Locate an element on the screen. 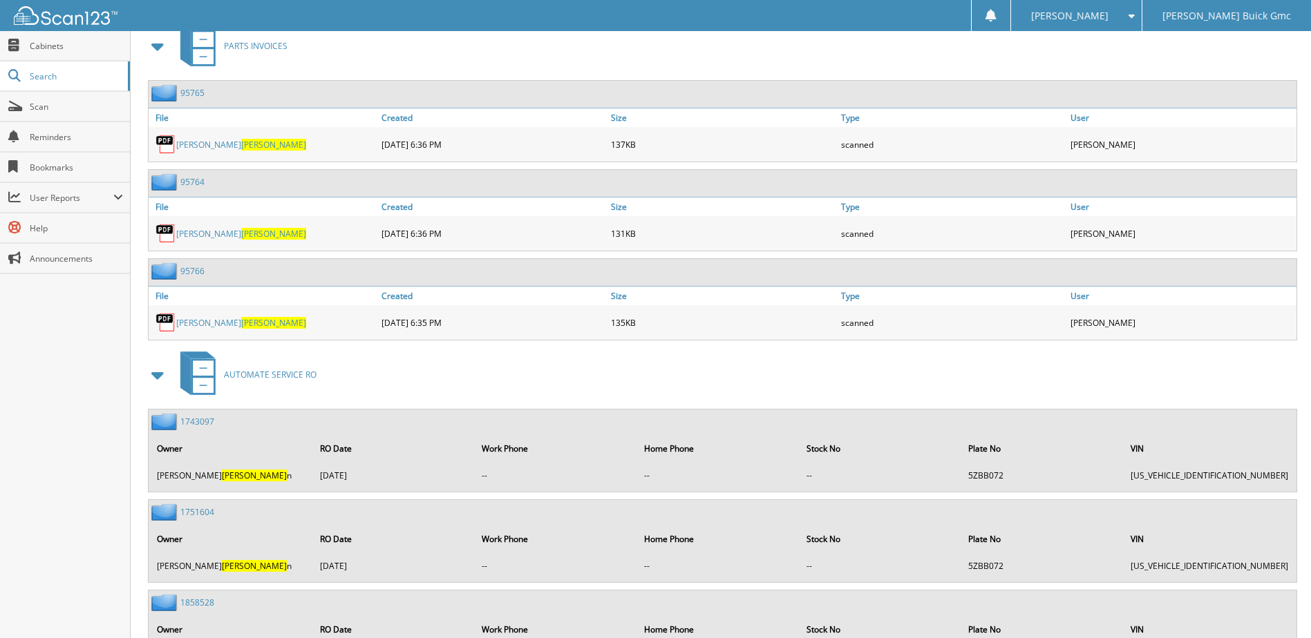 This screenshot has height=638, width=1311. div: 135KB is located at coordinates (722, 323).